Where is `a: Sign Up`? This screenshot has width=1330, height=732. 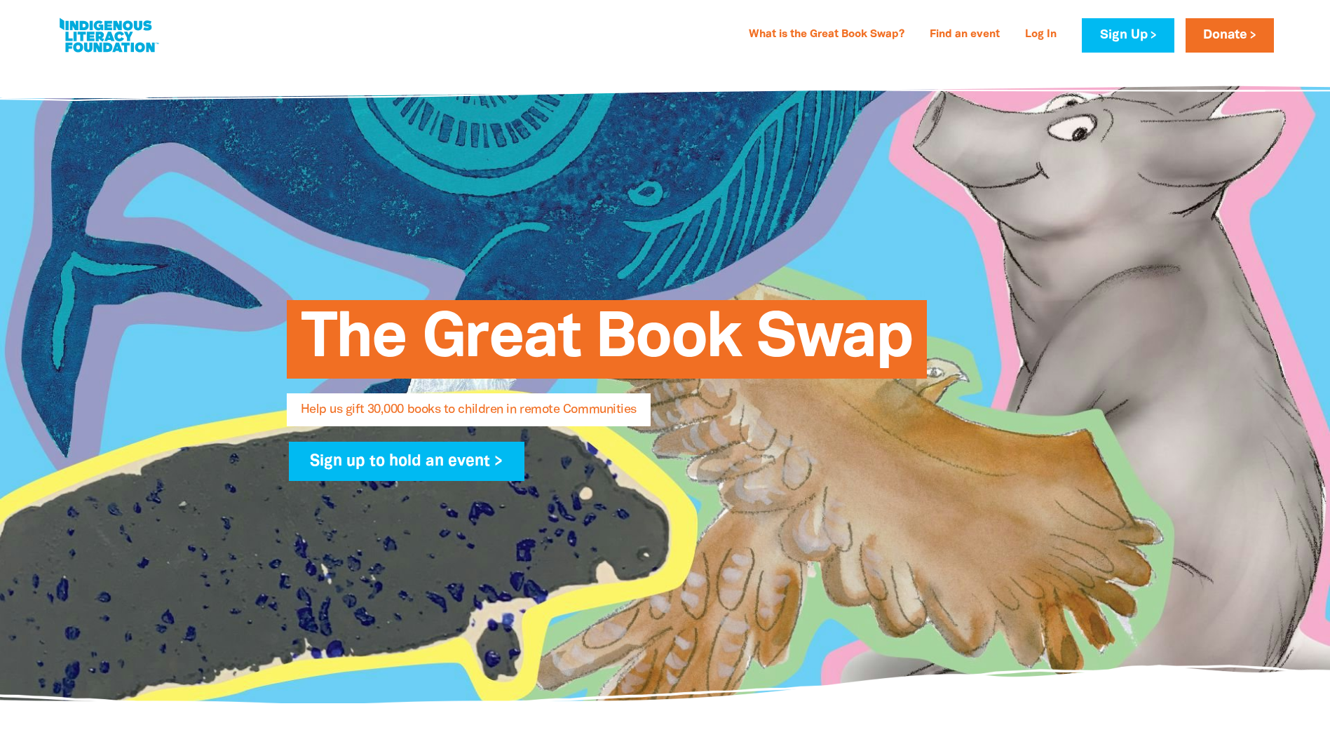
a: Sign Up is located at coordinates (1127, 35).